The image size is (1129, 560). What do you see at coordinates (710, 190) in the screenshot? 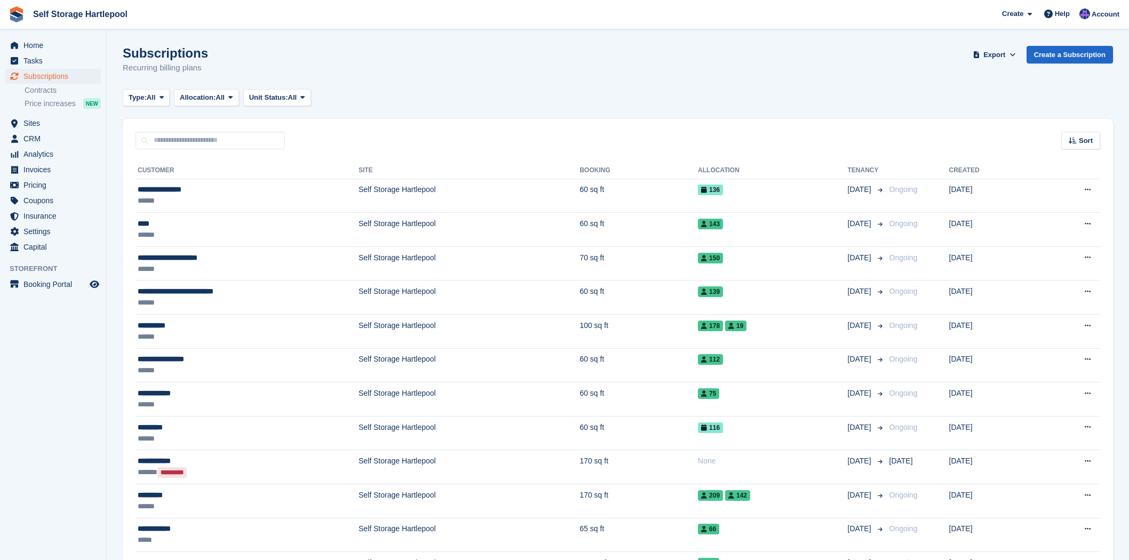
I see `span: 136` at bounding box center [710, 190].